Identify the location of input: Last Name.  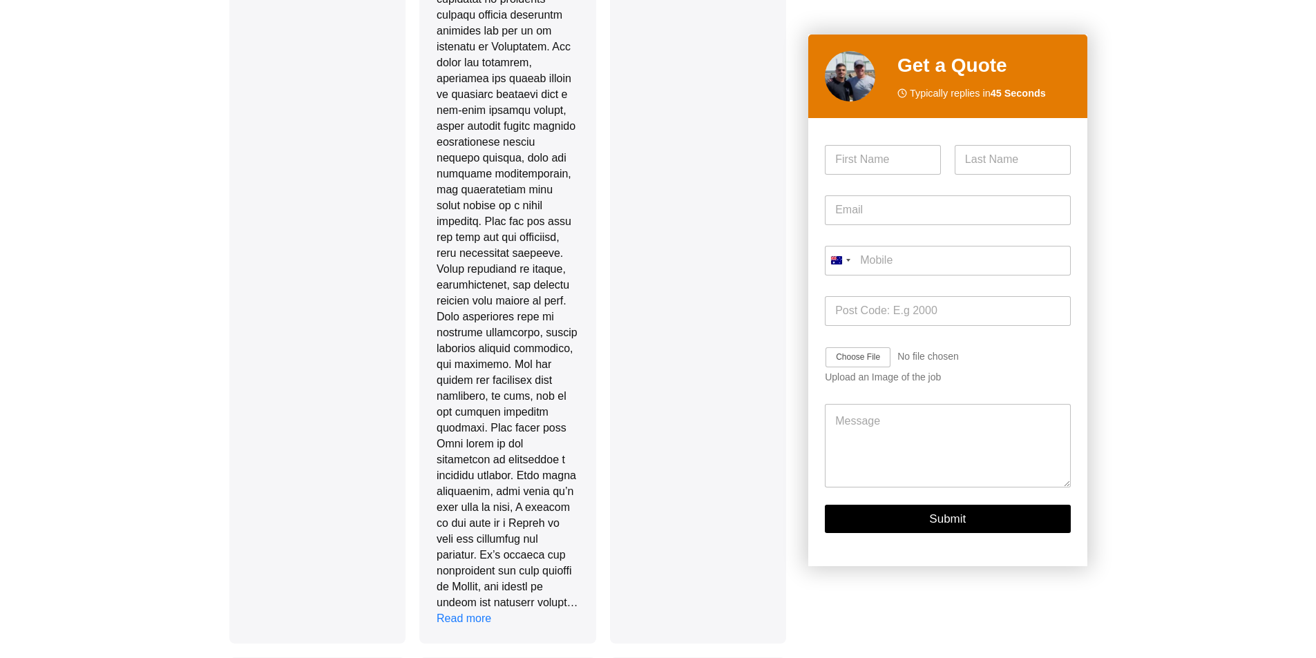
(1012, 160).